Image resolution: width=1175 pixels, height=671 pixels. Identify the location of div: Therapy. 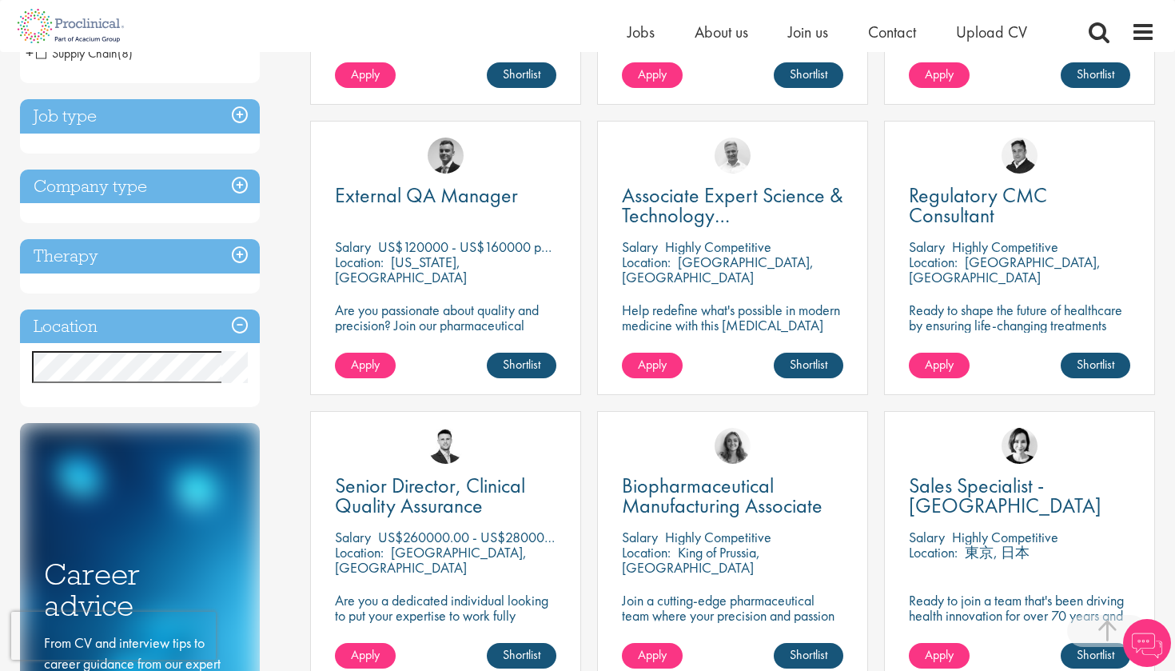
(140, 256).